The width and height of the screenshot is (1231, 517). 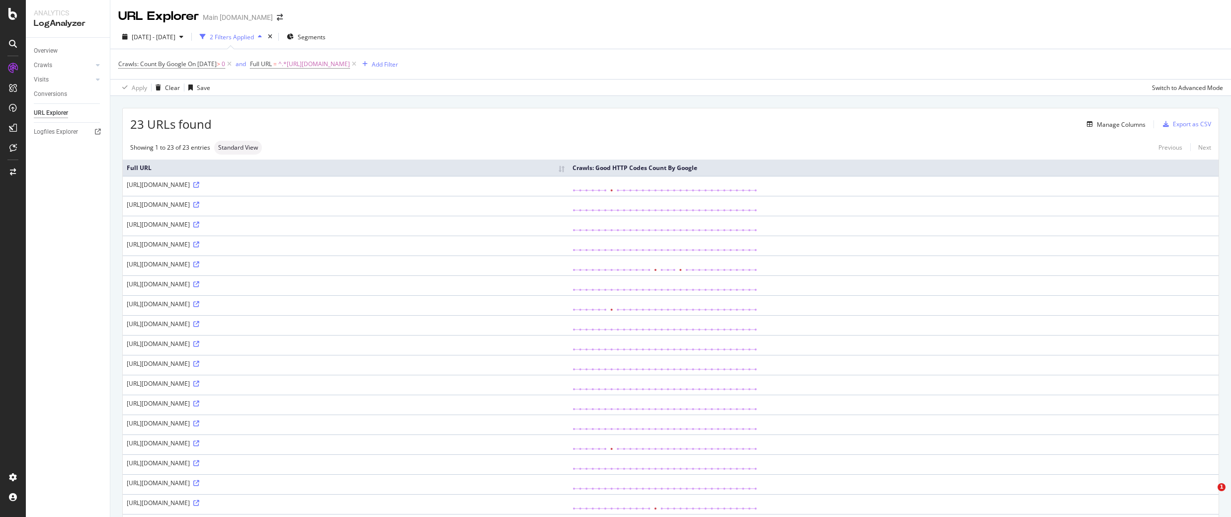 I want to click on div: times, so click(x=270, y=37).